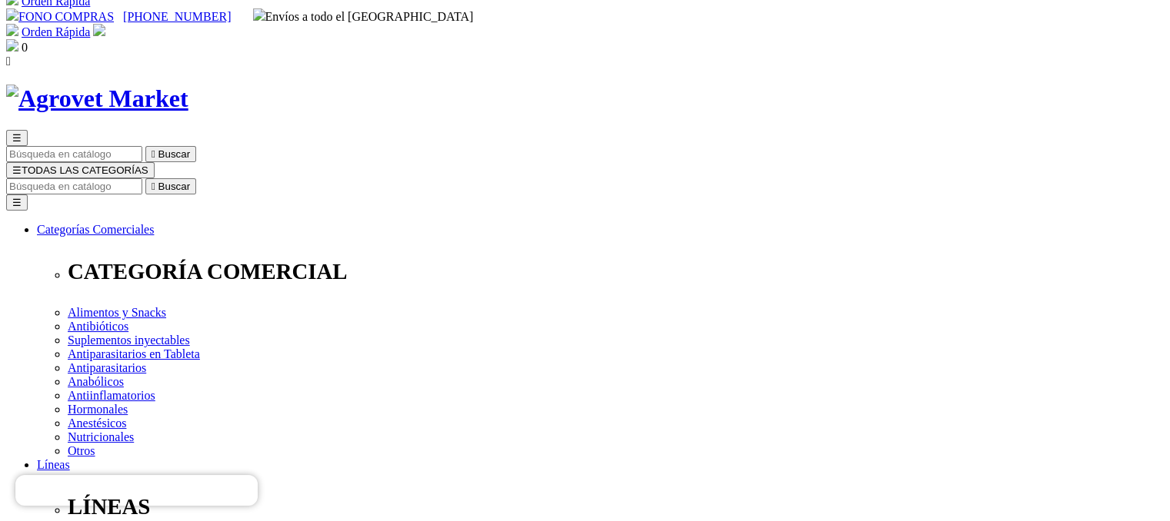 The width and height of the screenshot is (1170, 521). What do you see at coordinates (107, 368) in the screenshot?
I see `span: Antiparasitarios` at bounding box center [107, 368].